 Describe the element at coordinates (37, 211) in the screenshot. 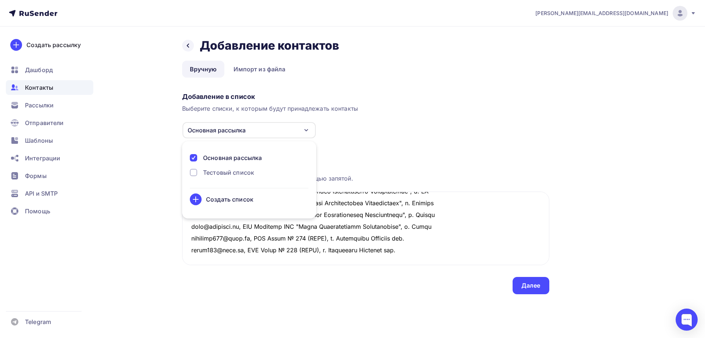

I see `span: Помощь` at that location.